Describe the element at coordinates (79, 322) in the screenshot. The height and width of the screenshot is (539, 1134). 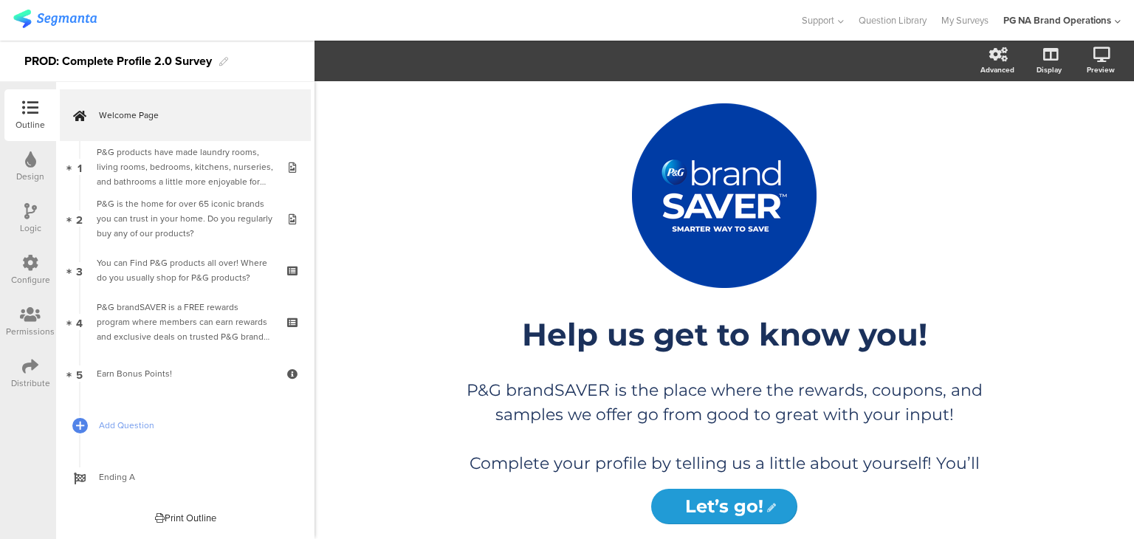
I see `span: 4` at that location.